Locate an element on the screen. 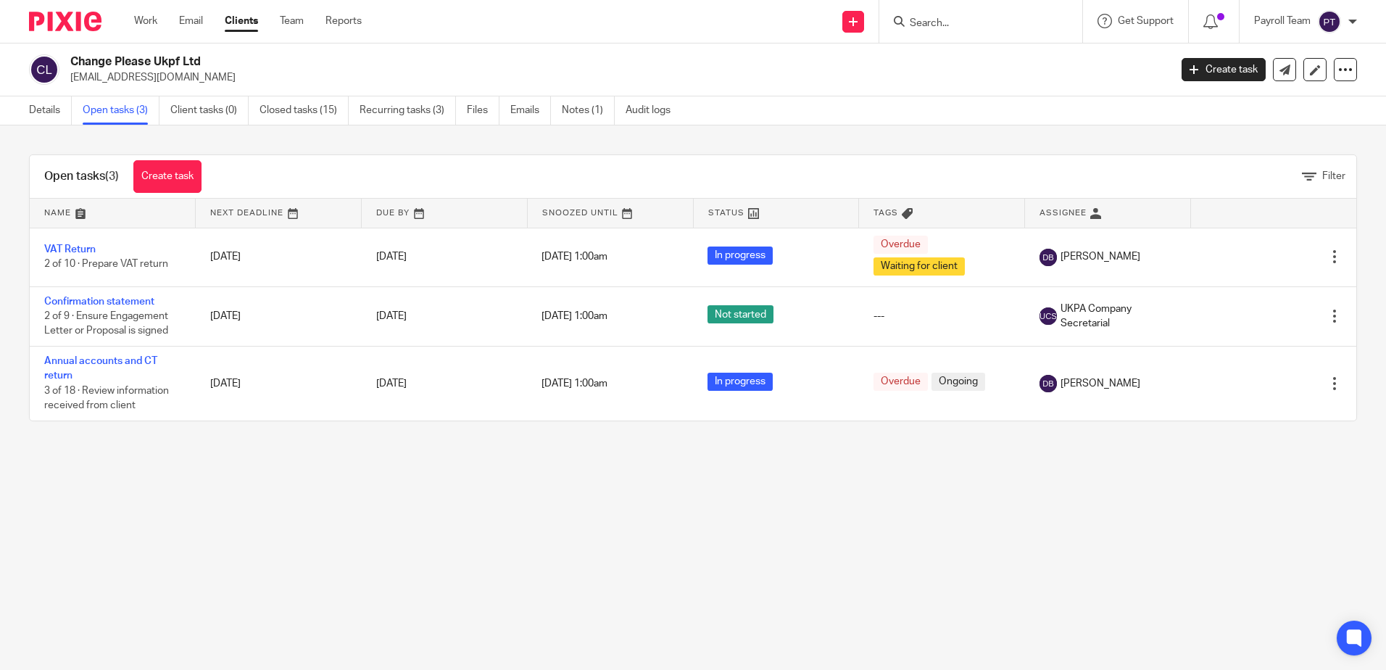 This screenshot has height=670, width=1386. a: Client tasks (0) is located at coordinates (209, 110).